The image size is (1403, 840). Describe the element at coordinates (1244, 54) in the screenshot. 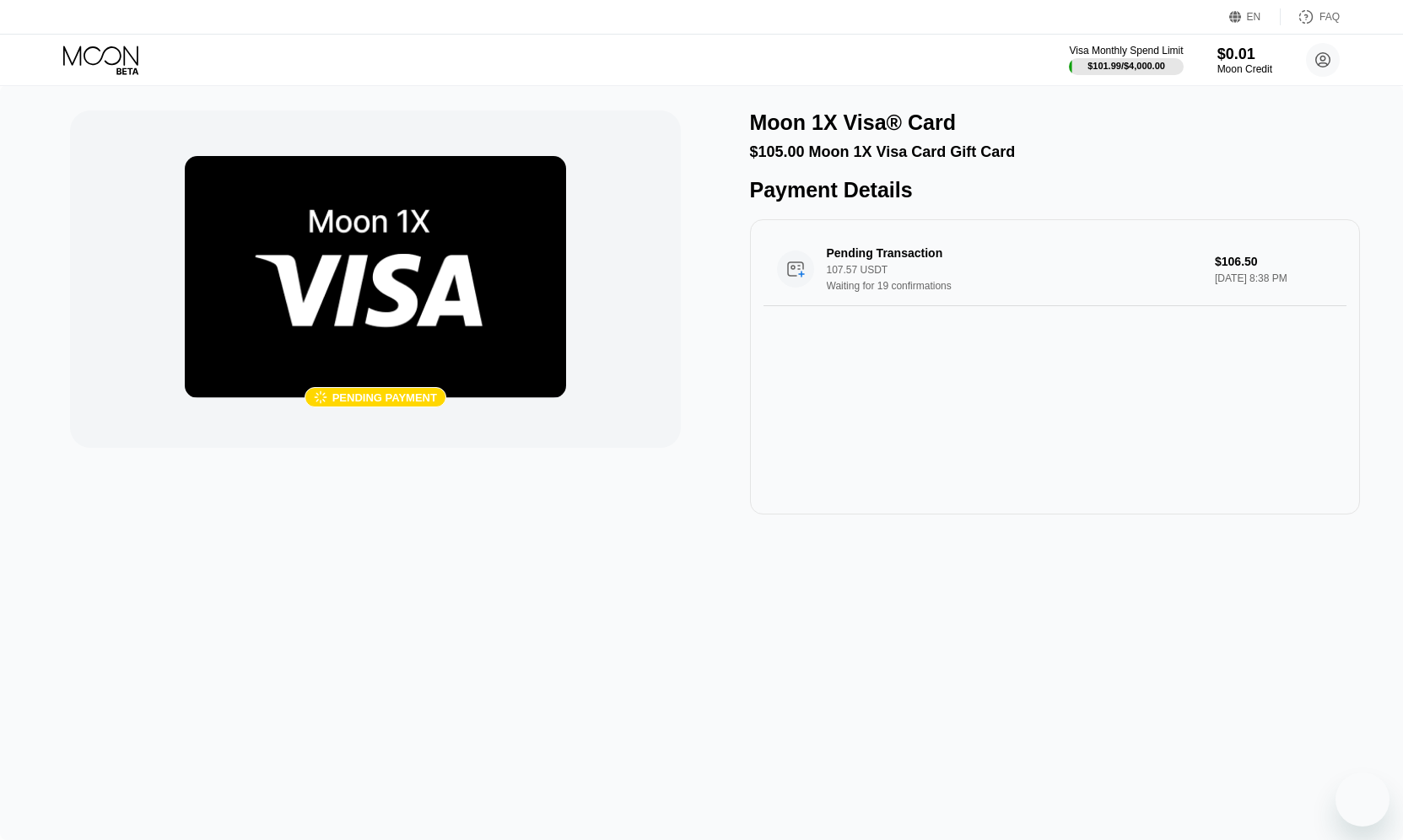

I see `div: $0.01` at that location.